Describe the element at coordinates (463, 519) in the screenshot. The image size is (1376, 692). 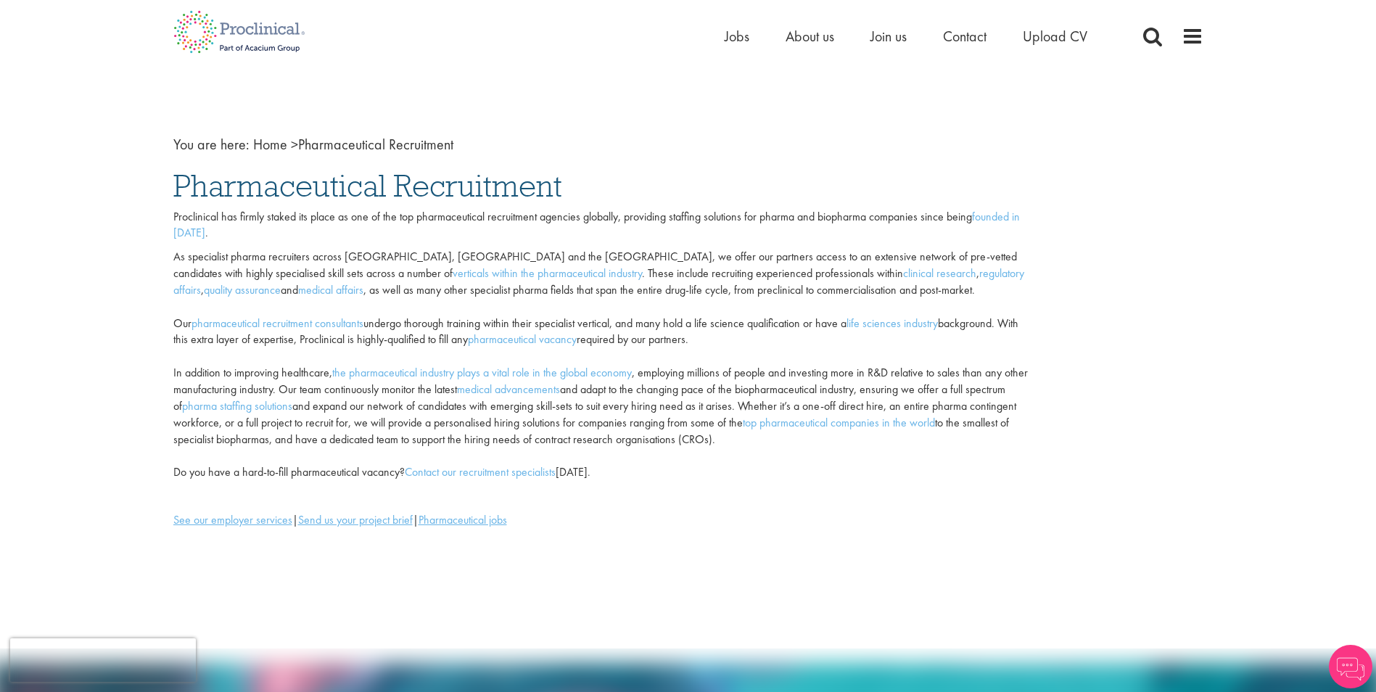
I see `a: Pharmaceutical jobs` at that location.